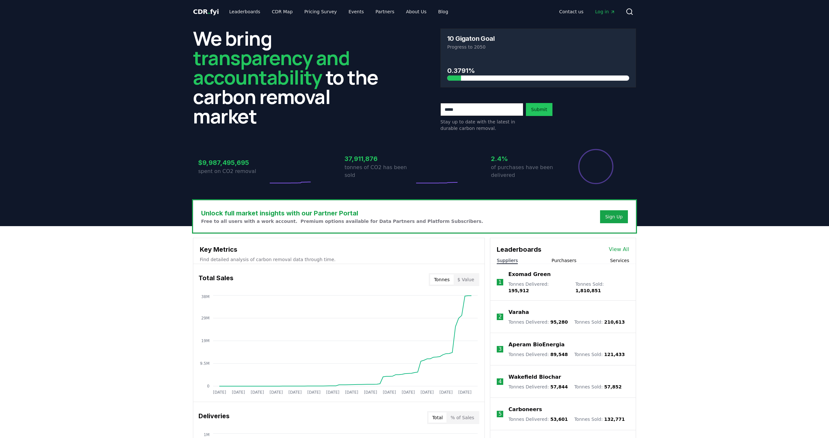  I want to click on a: Exomad Green, so click(530, 274).